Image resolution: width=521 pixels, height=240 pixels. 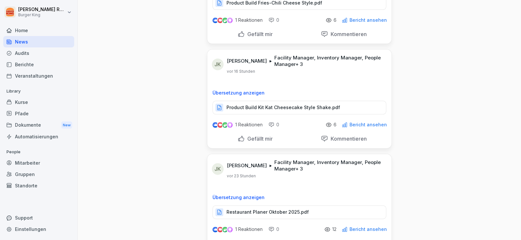 What do you see at coordinates (39, 186) in the screenshot?
I see `a: Standorte` at bounding box center [39, 186].